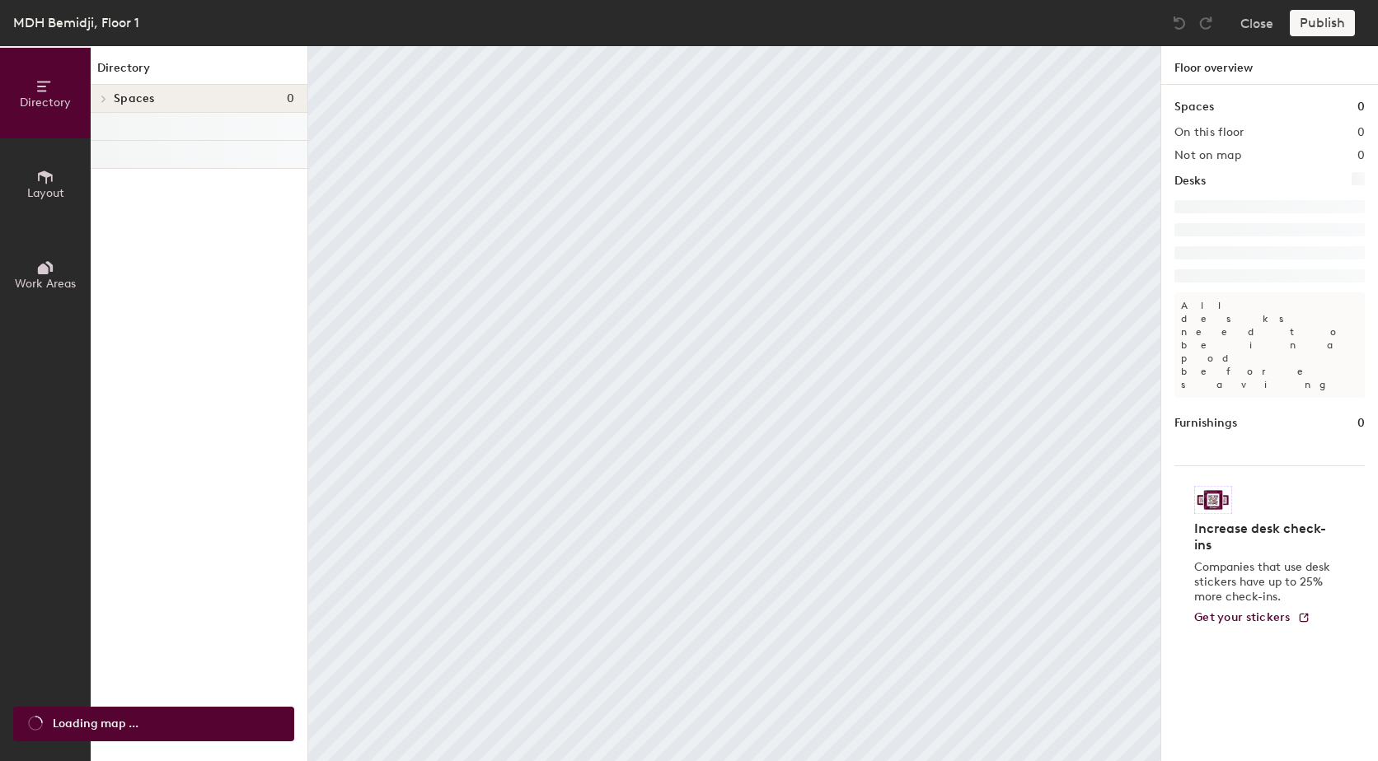  What do you see at coordinates (96, 724) in the screenshot?
I see `span: Loading map ...` at bounding box center [96, 724].